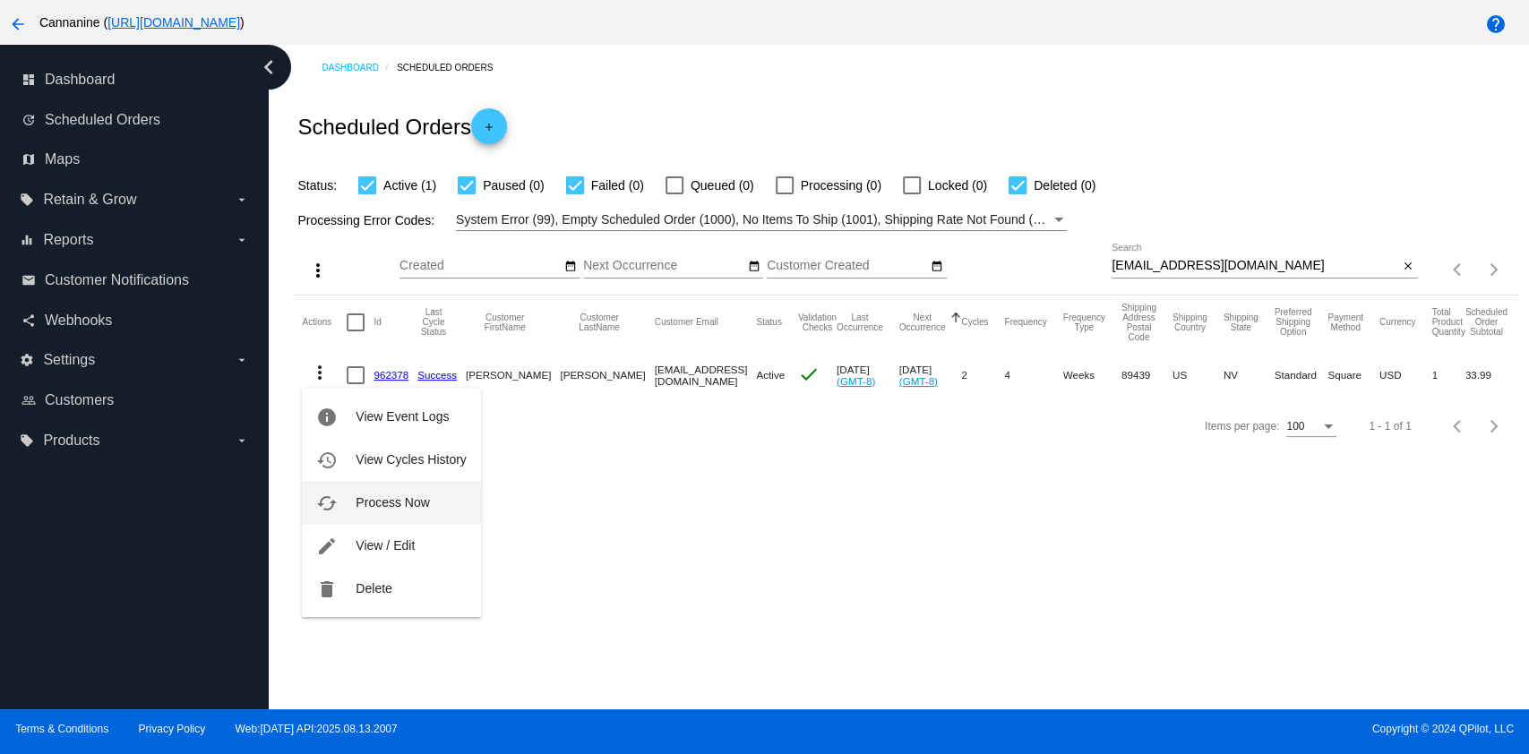 The image size is (1529, 754). I want to click on mat-icon: edit, so click(327, 546).